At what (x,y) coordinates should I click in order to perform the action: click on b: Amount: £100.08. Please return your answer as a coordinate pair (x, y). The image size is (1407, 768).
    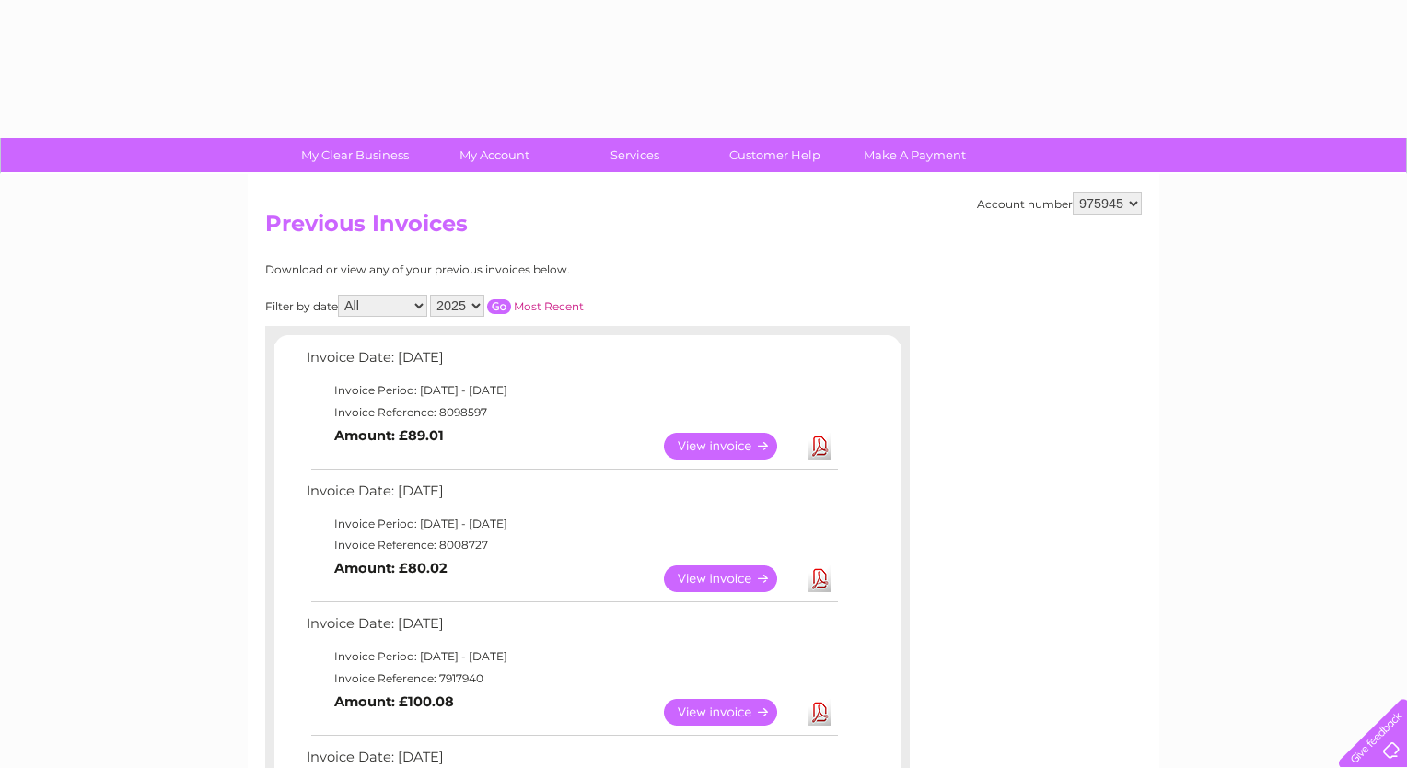
    Looking at the image, I should click on (394, 702).